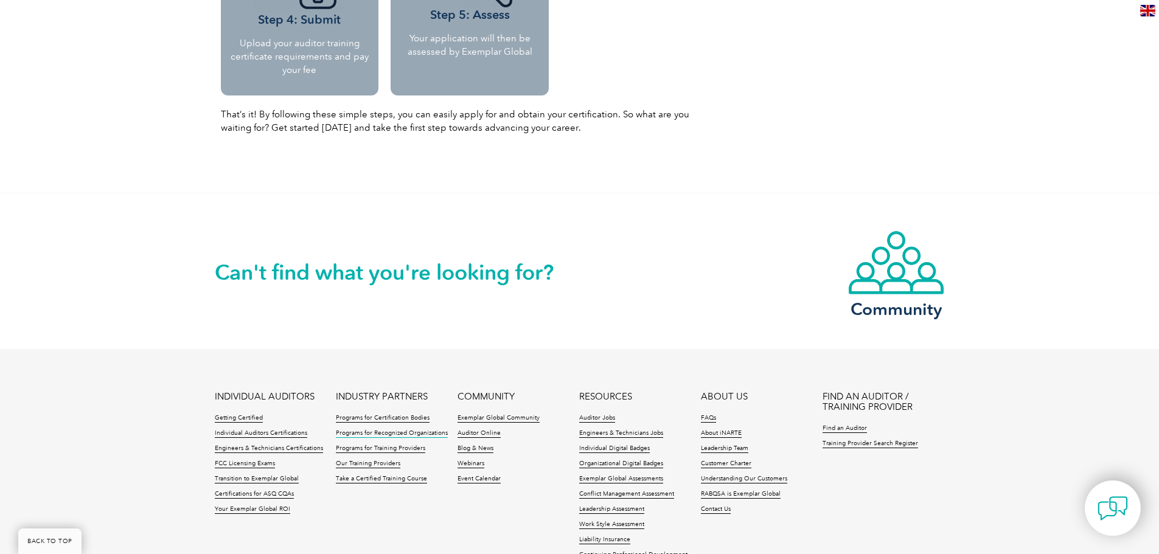 This screenshot has height=554, width=1159. Describe the element at coordinates (368, 464) in the screenshot. I see `a: Our Training Providers` at that location.